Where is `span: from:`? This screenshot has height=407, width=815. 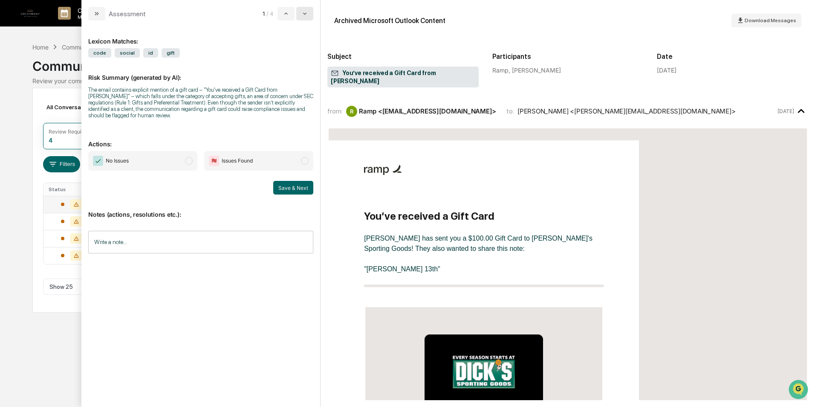 span: from: is located at coordinates (335, 111).